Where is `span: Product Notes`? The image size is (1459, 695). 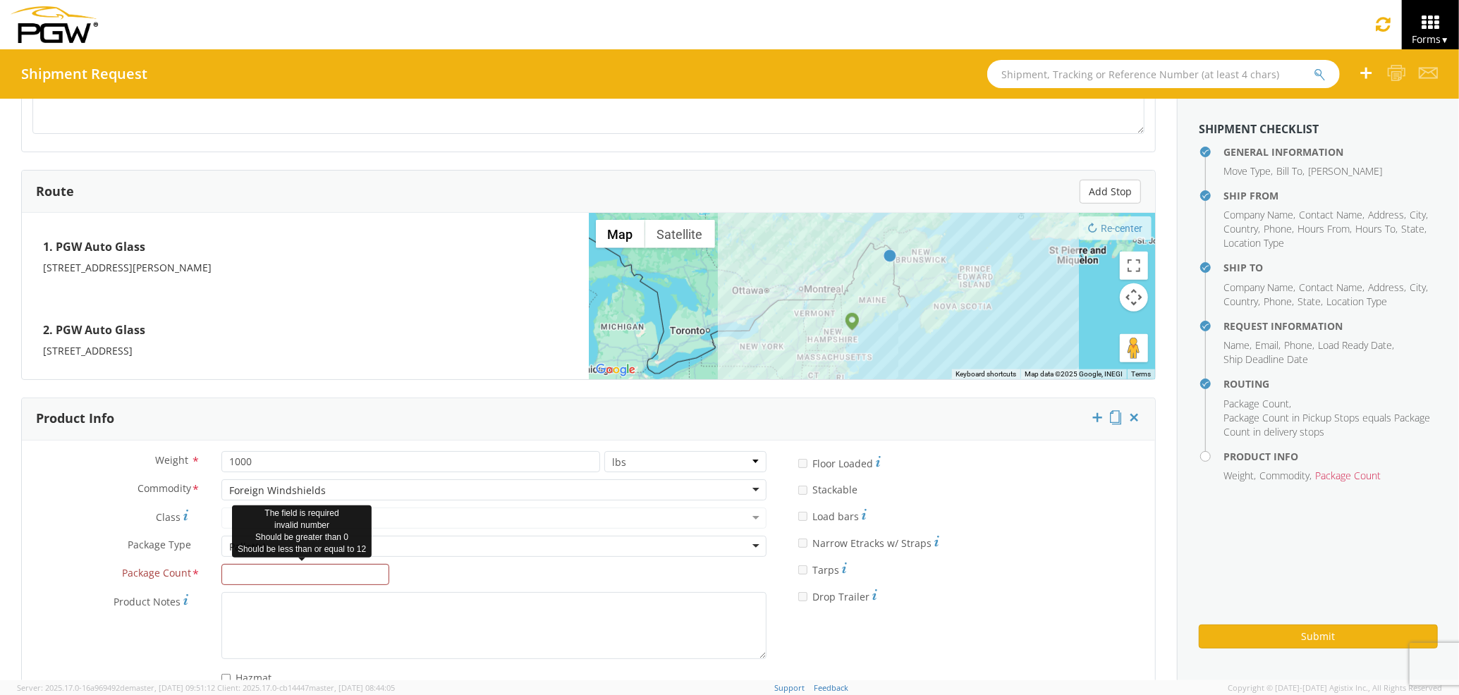 span: Product Notes is located at coordinates (147, 601).